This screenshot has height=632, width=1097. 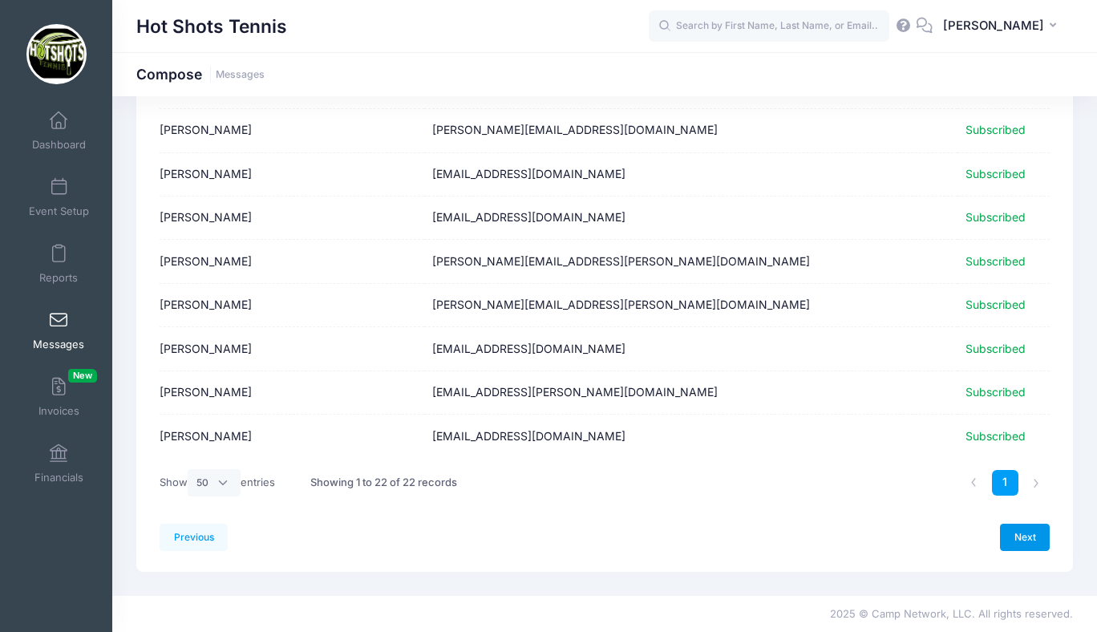 I want to click on h1: Compose, so click(x=200, y=74).